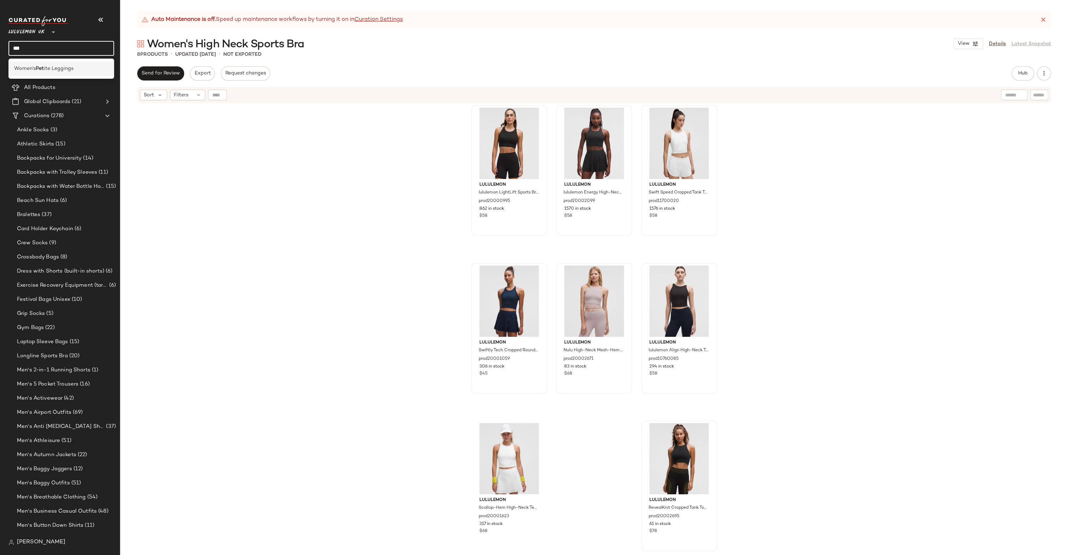  Describe the element at coordinates (664, 517) in the screenshot. I see `span: prod20002695` at that location.